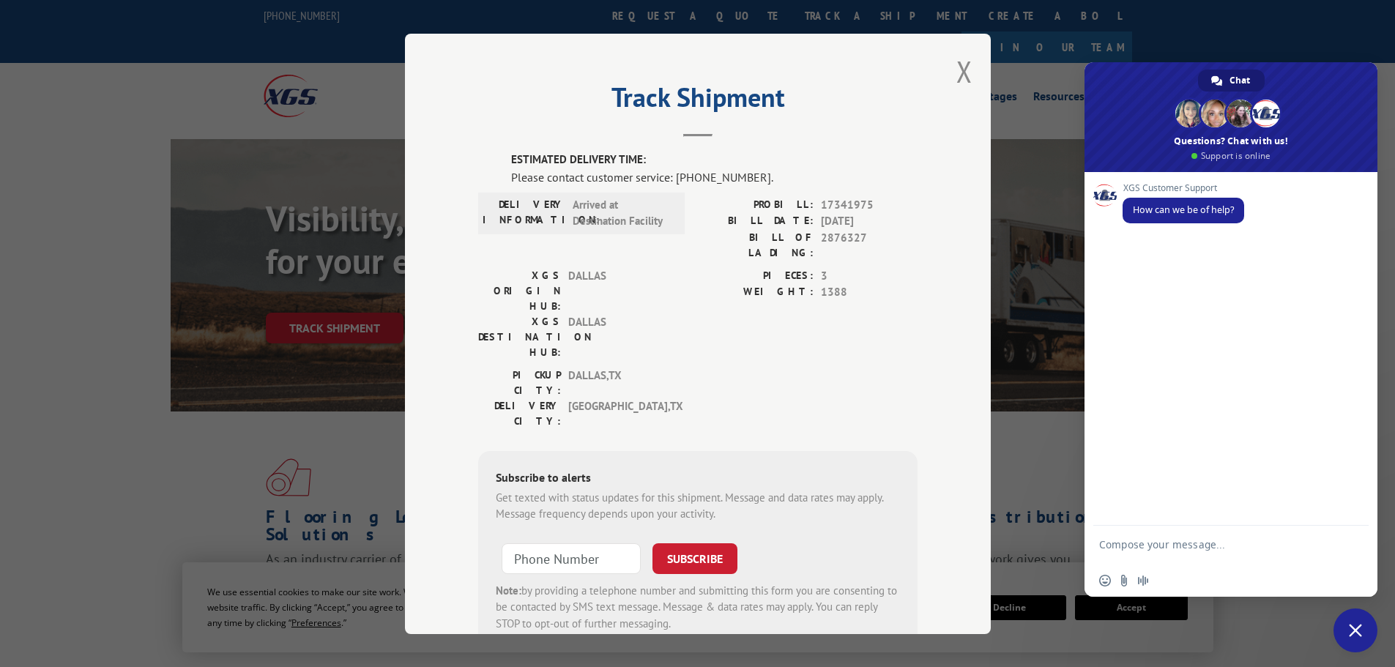 The height and width of the screenshot is (667, 1395). What do you see at coordinates (869, 275) in the screenshot?
I see `span: 3` at bounding box center [869, 275].